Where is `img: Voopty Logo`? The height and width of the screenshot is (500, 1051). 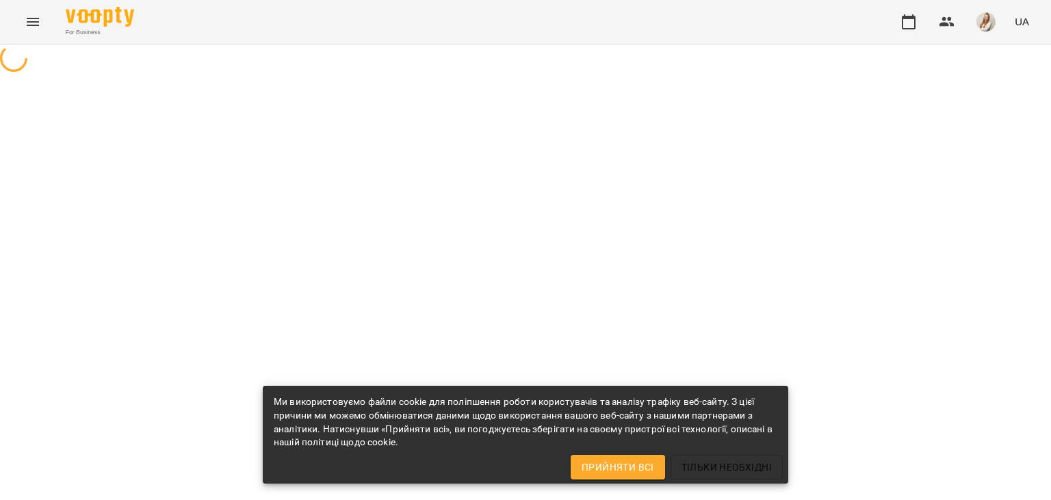 img: Voopty Logo is located at coordinates (100, 16).